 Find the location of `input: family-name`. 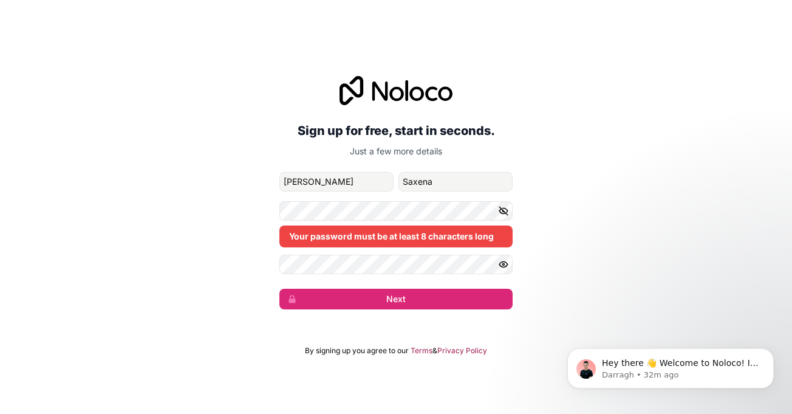

input: family-name is located at coordinates (455, 182).